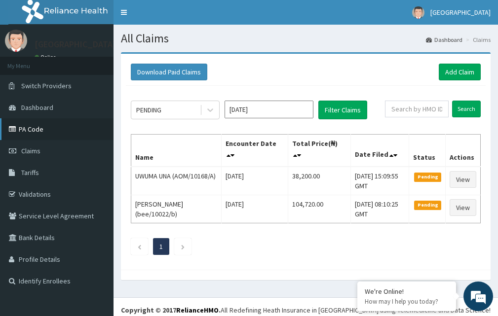 This screenshot has height=316, width=498. I want to click on td: 38,200.00, so click(319, 181).